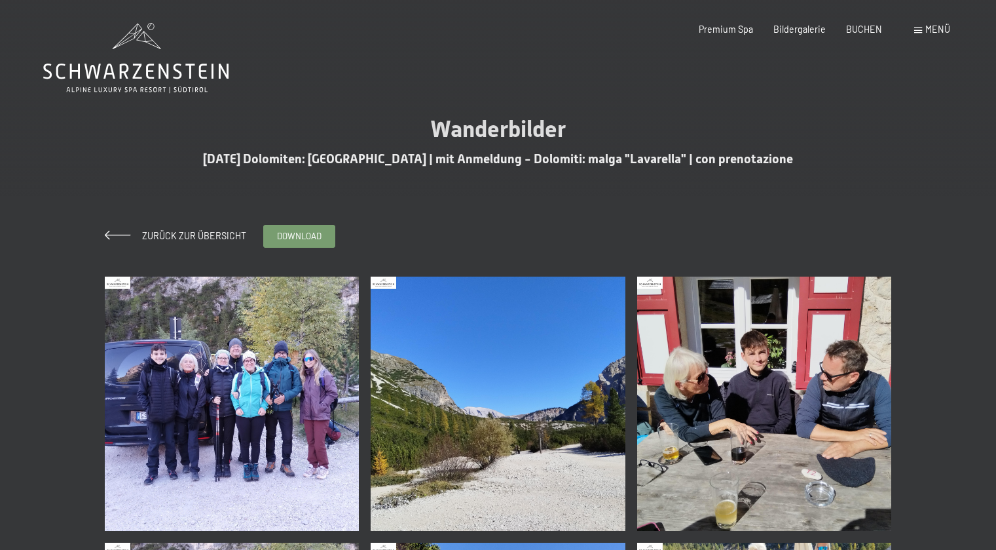 This screenshot has height=550, width=996. Describe the element at coordinates (800, 29) in the screenshot. I see `span: Bildergalerie` at that location.